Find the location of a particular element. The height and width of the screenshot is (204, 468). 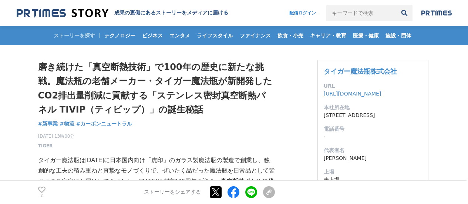

span: #新事業 is located at coordinates (48, 124).